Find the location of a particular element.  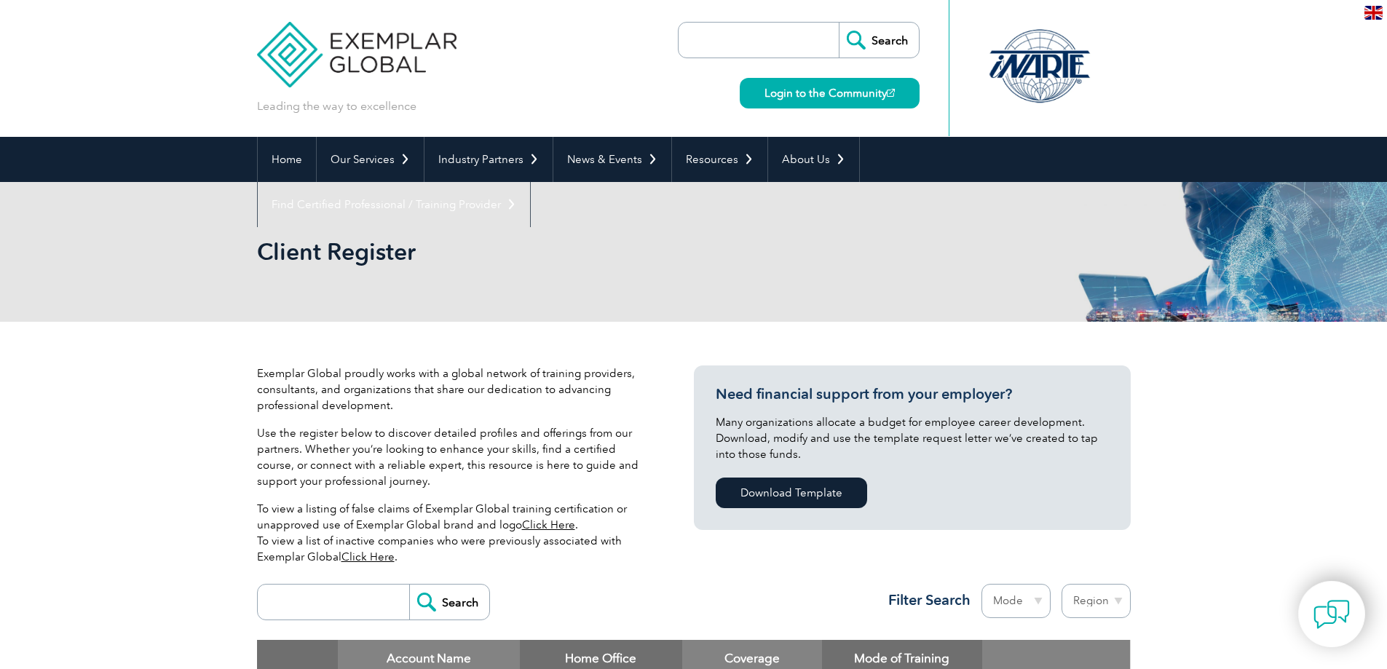

h2: Client Register is located at coordinates (563, 252).